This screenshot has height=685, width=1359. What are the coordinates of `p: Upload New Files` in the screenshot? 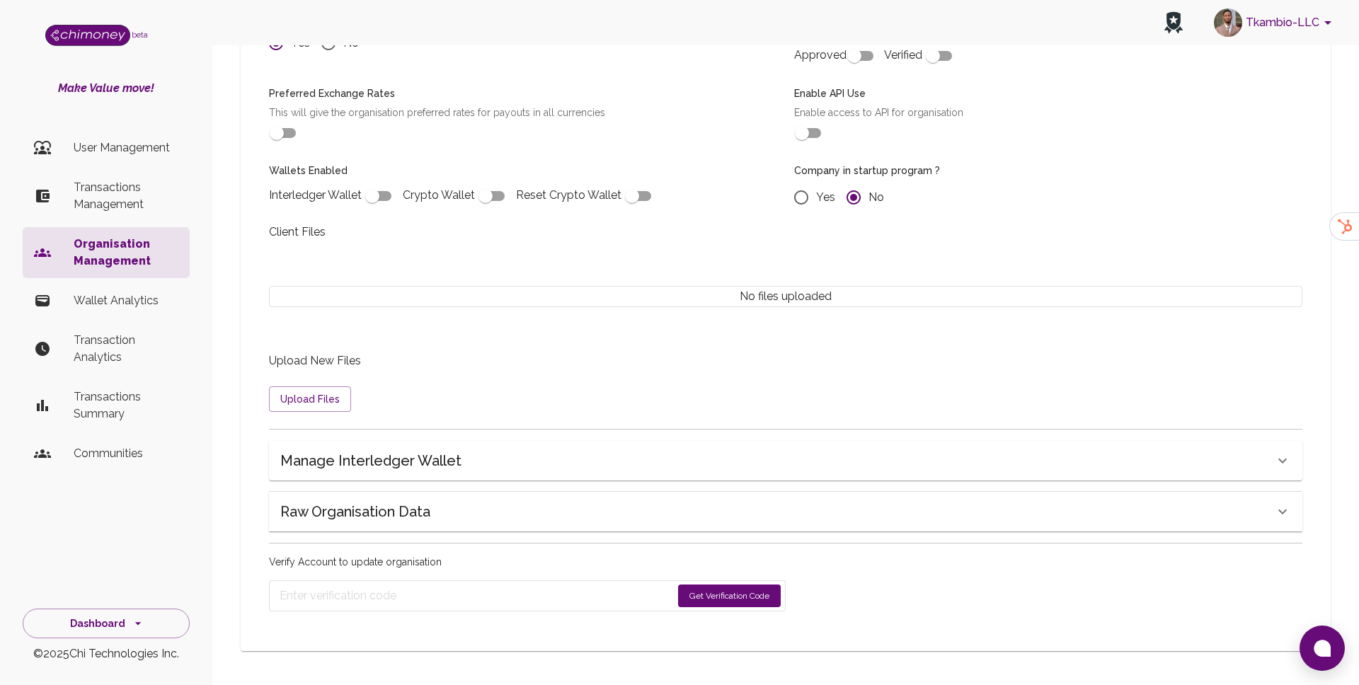 It's located at (786, 361).